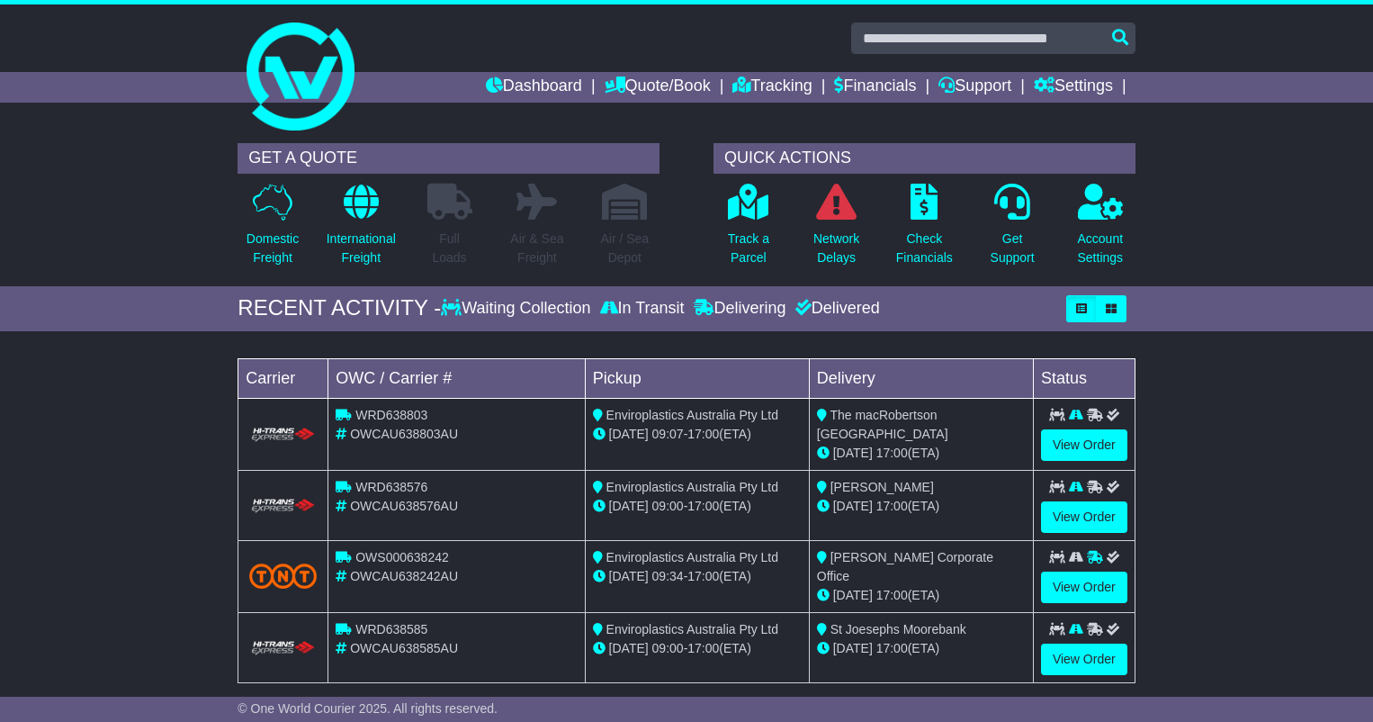 The height and width of the screenshot is (722, 1373). What do you see at coordinates (448, 158) in the screenshot?
I see `div: GET A QUOTE` at bounding box center [448, 158].